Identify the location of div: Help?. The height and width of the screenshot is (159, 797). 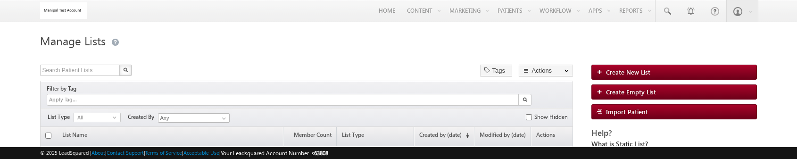
(674, 133).